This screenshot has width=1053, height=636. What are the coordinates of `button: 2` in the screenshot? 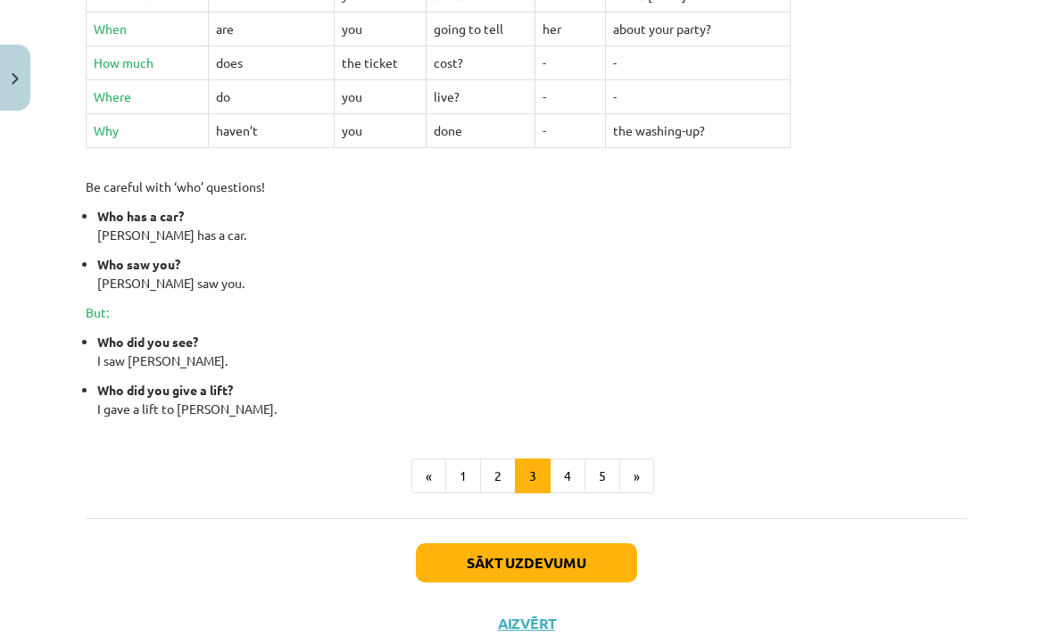 It's located at (498, 477).